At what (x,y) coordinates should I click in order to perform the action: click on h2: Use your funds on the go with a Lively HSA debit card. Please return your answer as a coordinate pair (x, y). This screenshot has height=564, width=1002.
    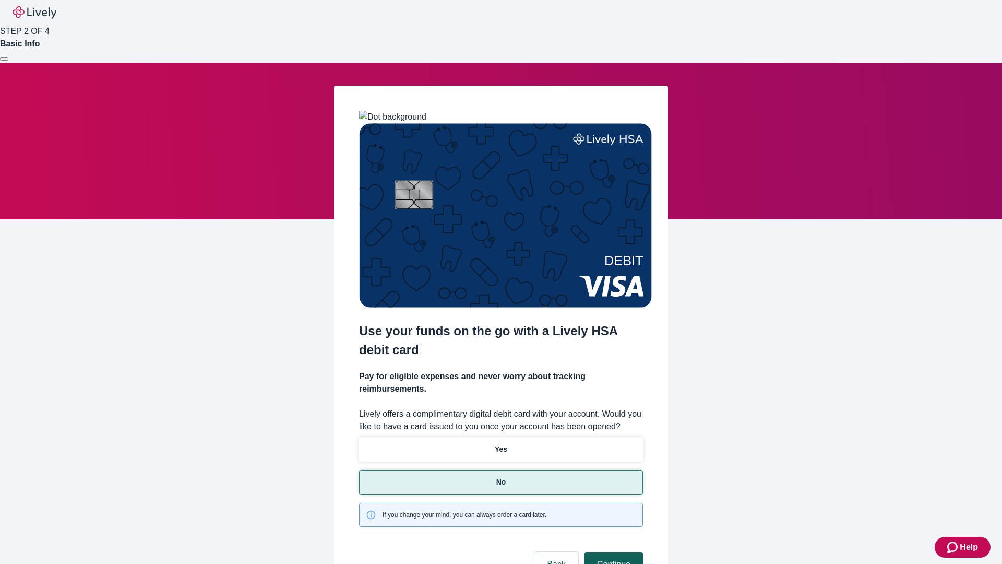
    Looking at the image, I should click on (501, 340).